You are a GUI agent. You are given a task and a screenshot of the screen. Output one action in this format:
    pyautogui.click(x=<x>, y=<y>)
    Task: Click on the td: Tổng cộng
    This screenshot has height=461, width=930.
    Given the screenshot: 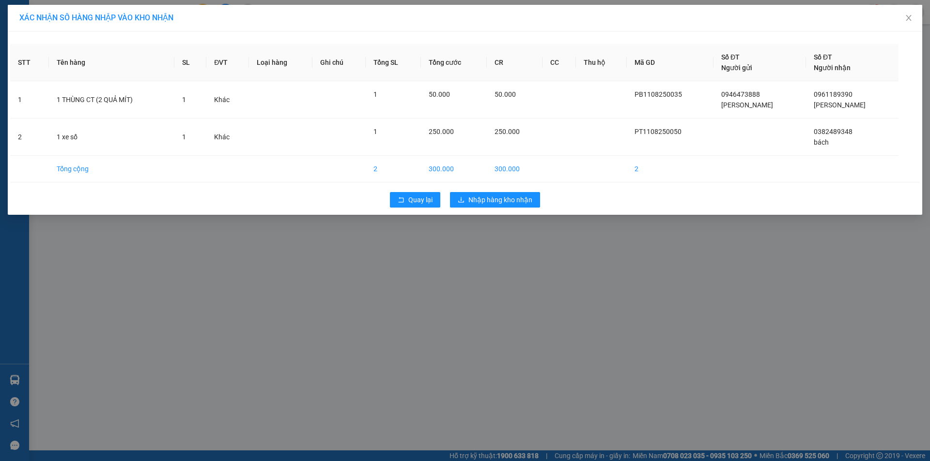 What is the action you would take?
    pyautogui.click(x=112, y=169)
    